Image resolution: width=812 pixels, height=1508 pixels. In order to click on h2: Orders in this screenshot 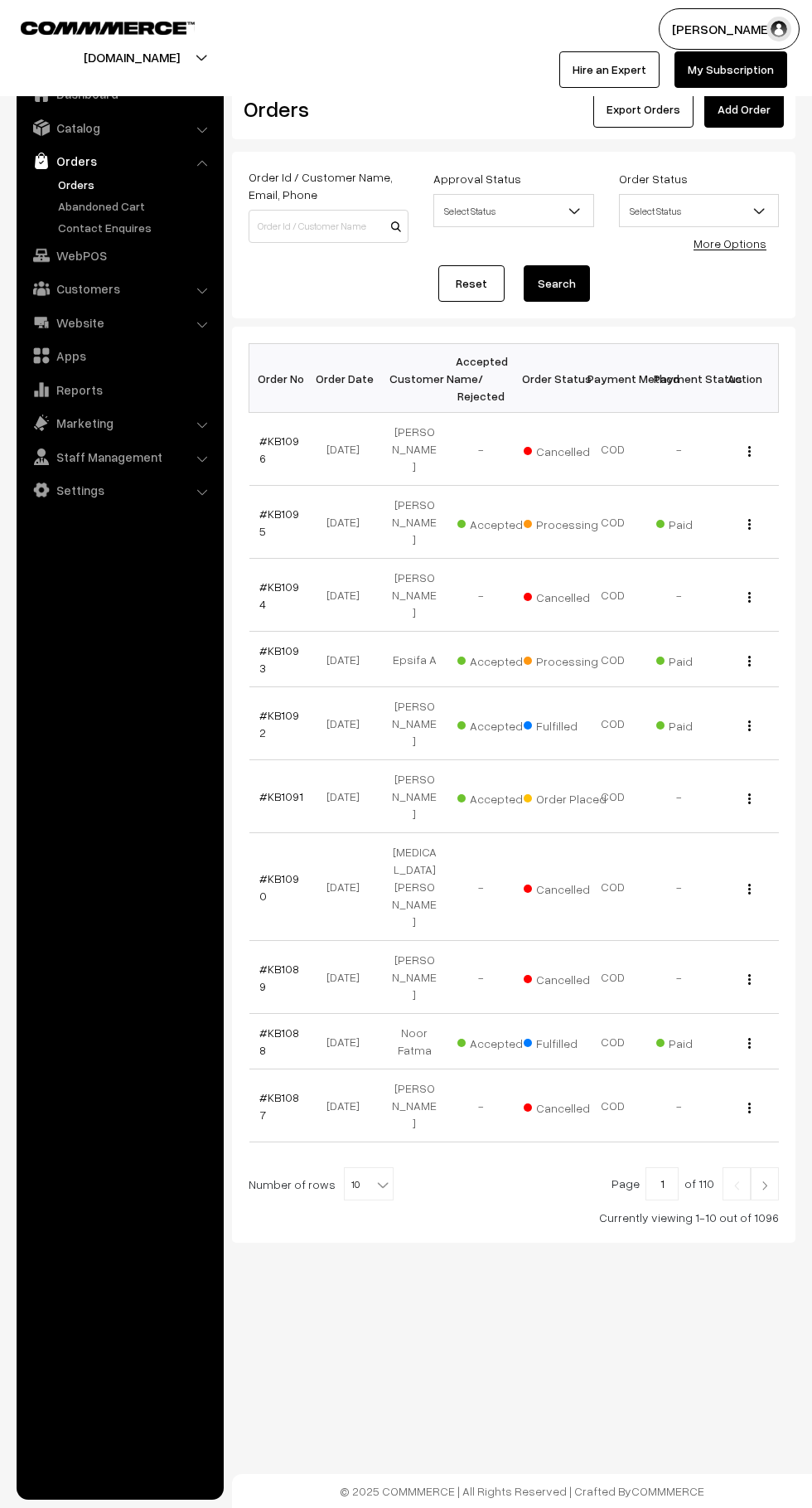, I will do `click(325, 108)`.